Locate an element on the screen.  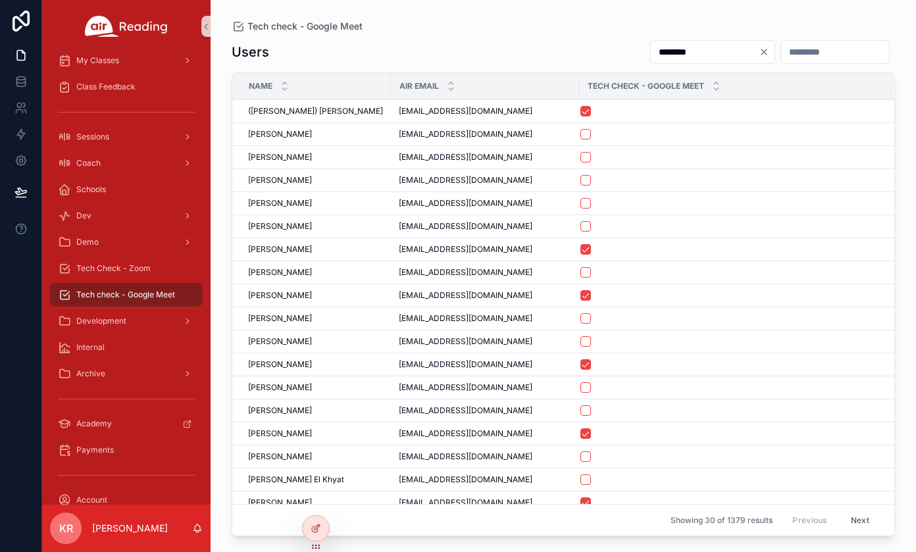
a: Academy is located at coordinates (126, 424).